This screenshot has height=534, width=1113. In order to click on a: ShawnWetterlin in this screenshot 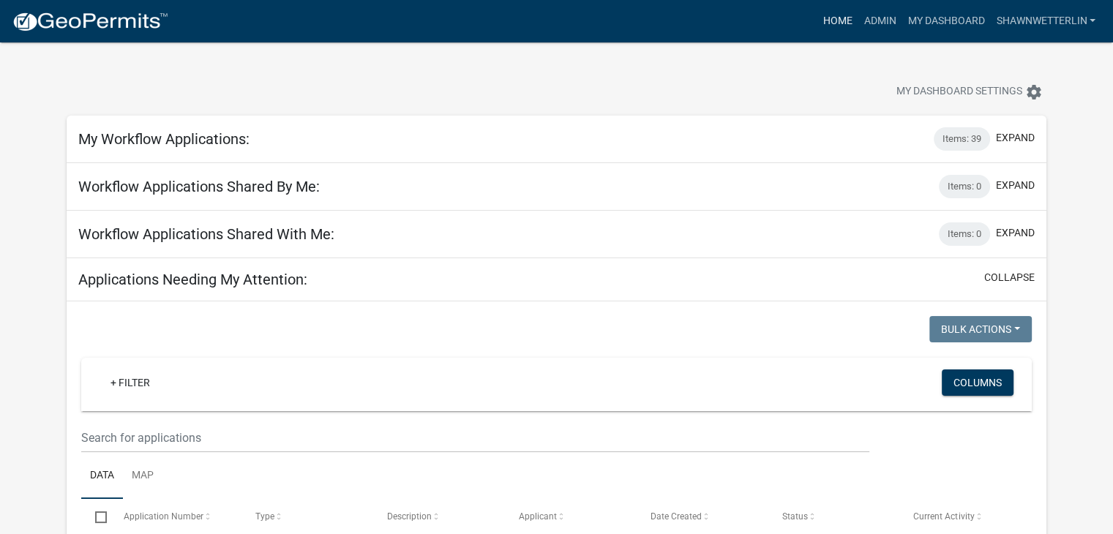, I will do `click(1045, 21)`.